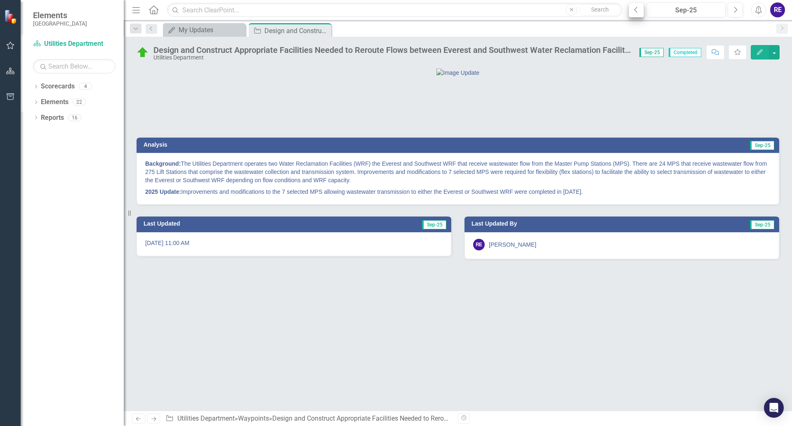  Describe the element at coordinates (395, 10) in the screenshot. I see `input: Search ClearPoint...` at that location.